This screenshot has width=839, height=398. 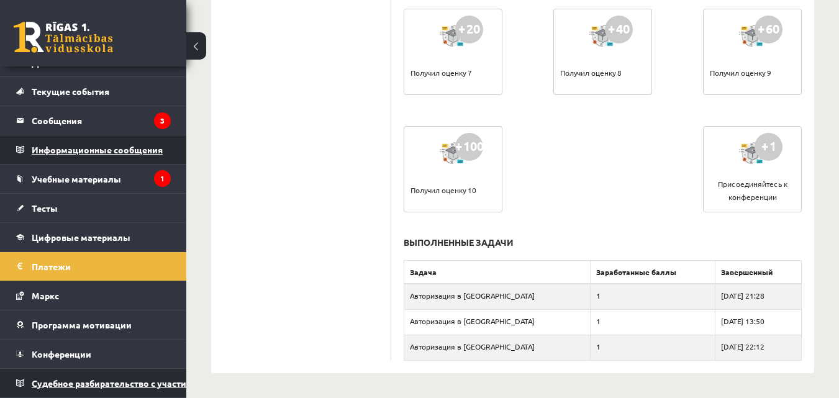 I want to click on a: Маркс, so click(x=93, y=296).